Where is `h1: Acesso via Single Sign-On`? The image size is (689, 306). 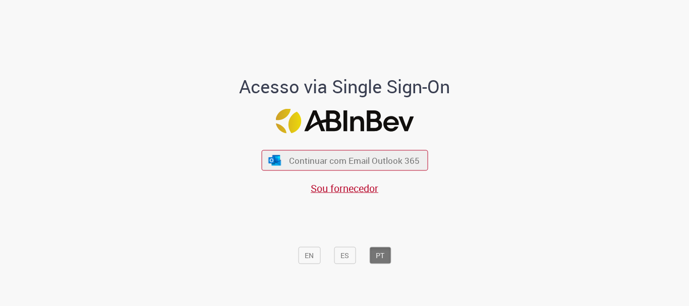 h1: Acesso via Single Sign-On is located at coordinates (344, 87).